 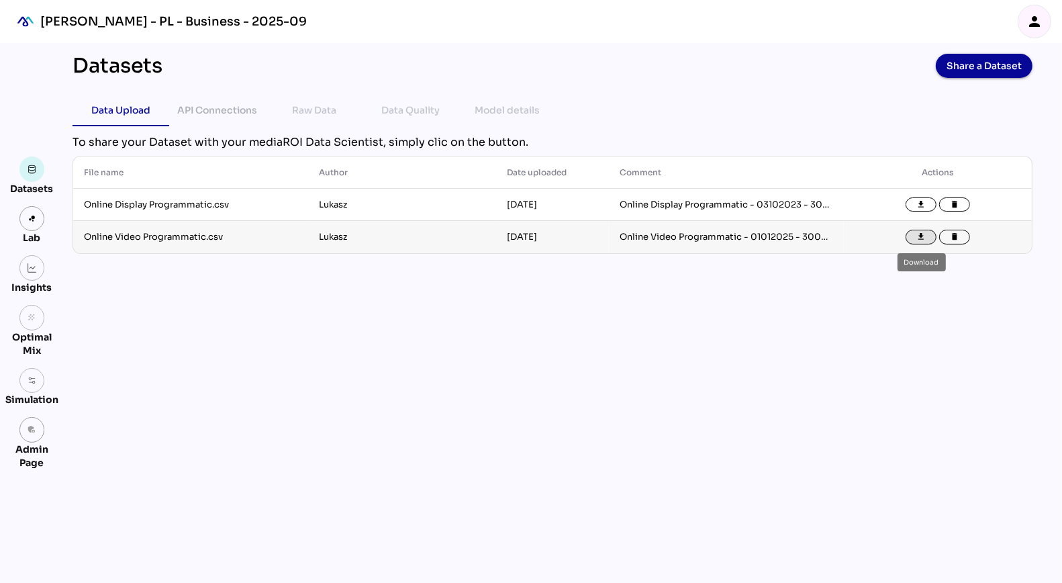 What do you see at coordinates (507, 110) in the screenshot?
I see `div: Model details` at bounding box center [507, 110].